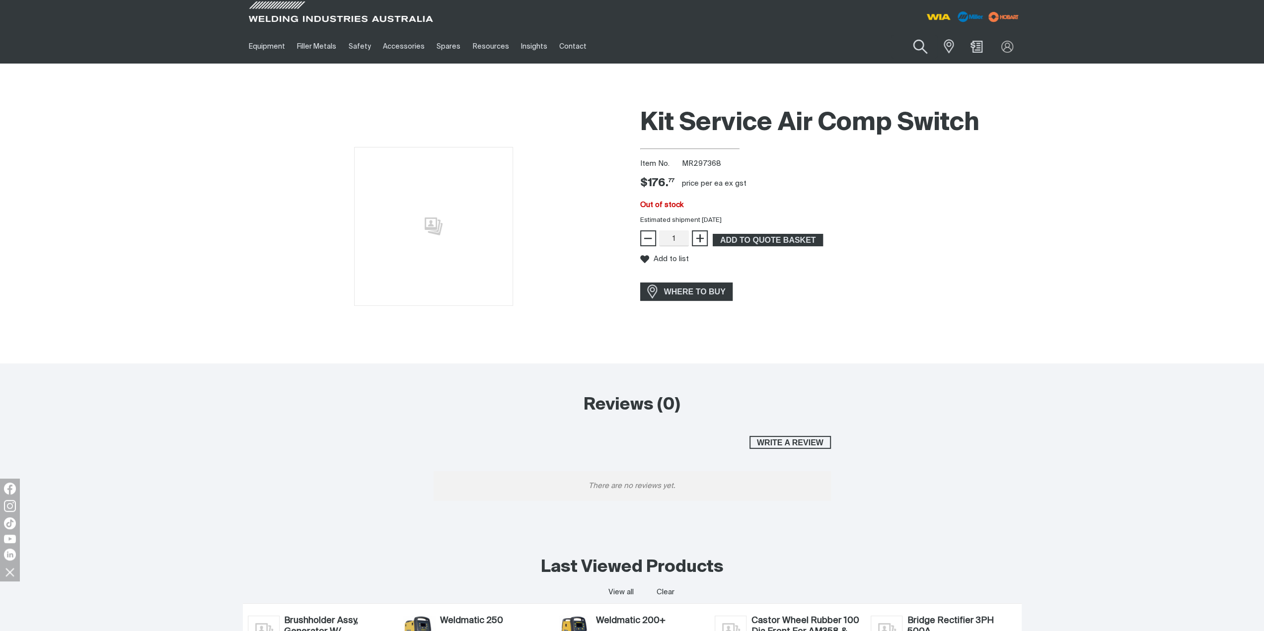 This screenshot has height=631, width=1264. I want to click on button: Add Kit Service Air Comp Switch to the shopping cart, so click(768, 240).